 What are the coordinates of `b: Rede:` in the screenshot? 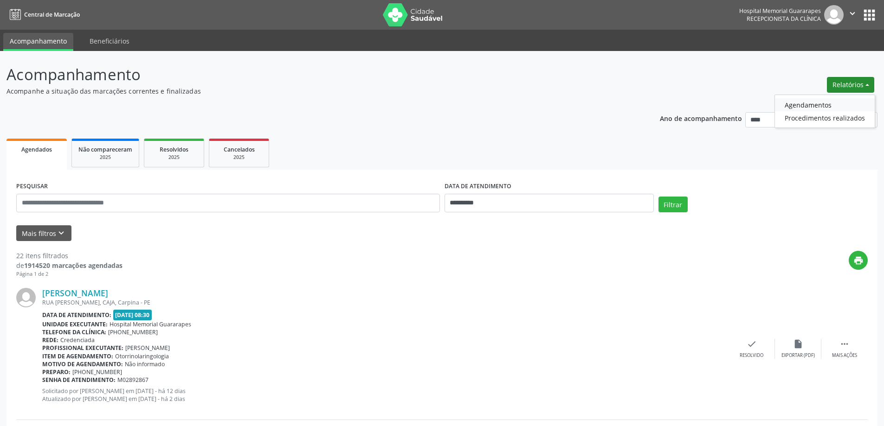 It's located at (50, 340).